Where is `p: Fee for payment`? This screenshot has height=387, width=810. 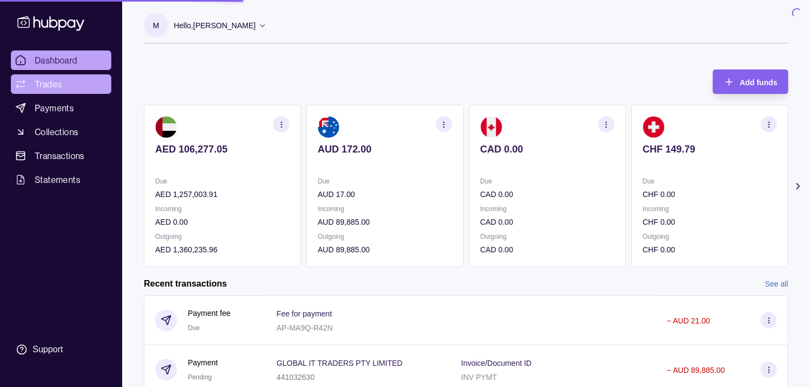
p: Fee for payment is located at coordinates (304, 314).